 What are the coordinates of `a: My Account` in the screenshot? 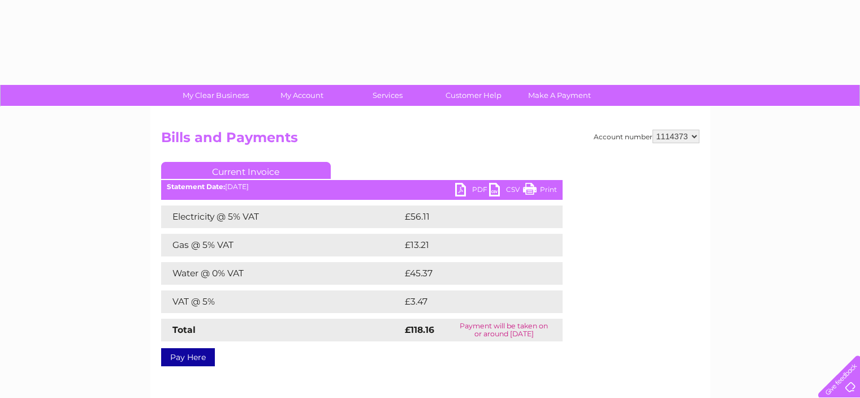 It's located at (302, 95).